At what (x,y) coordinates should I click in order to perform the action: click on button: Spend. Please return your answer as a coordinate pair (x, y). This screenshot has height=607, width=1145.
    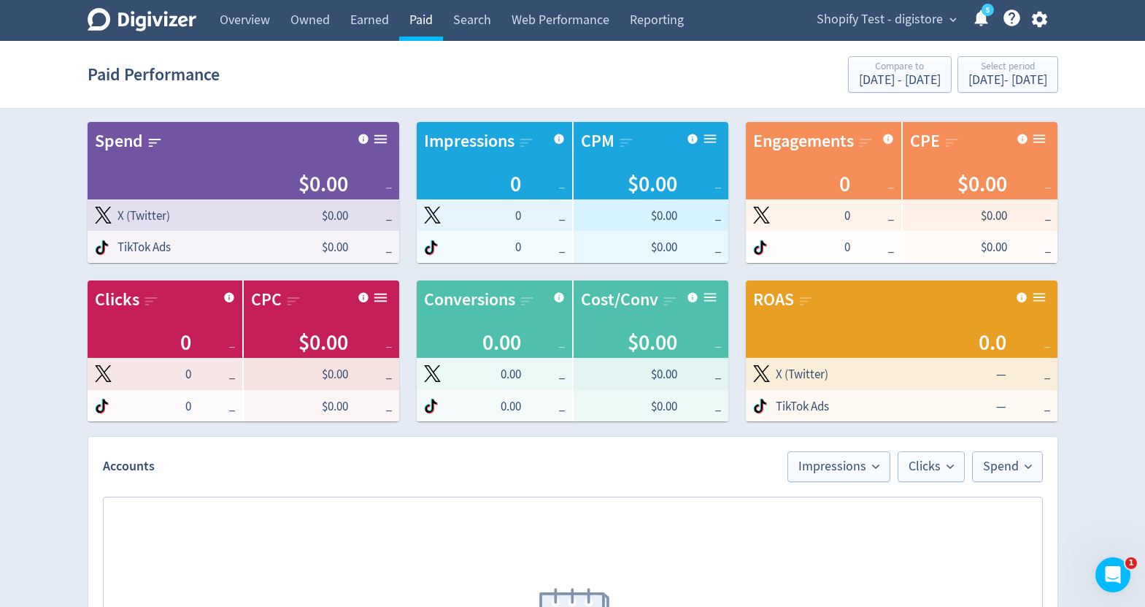
    Looking at the image, I should click on (1007, 466).